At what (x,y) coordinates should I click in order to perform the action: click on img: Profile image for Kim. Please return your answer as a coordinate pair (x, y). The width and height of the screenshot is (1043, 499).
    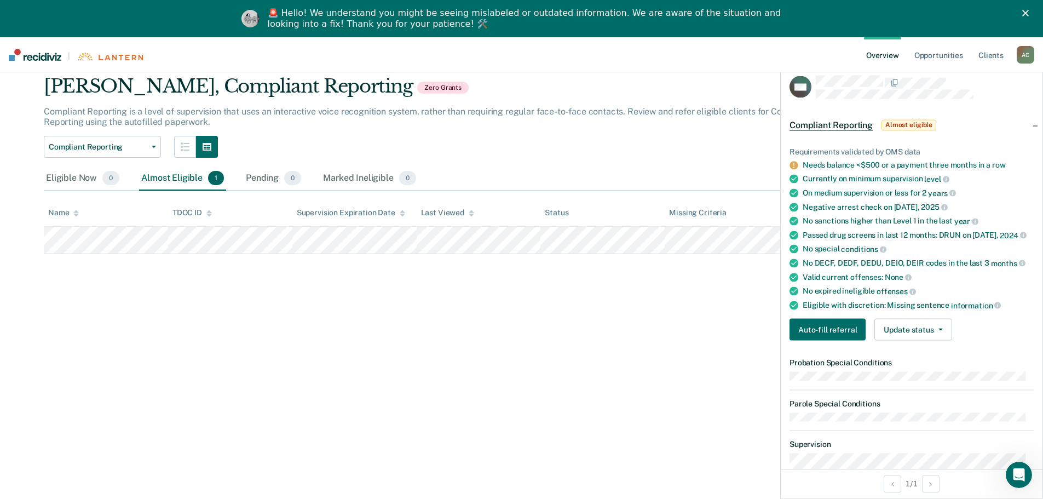
    Looking at the image, I should click on (250, 19).